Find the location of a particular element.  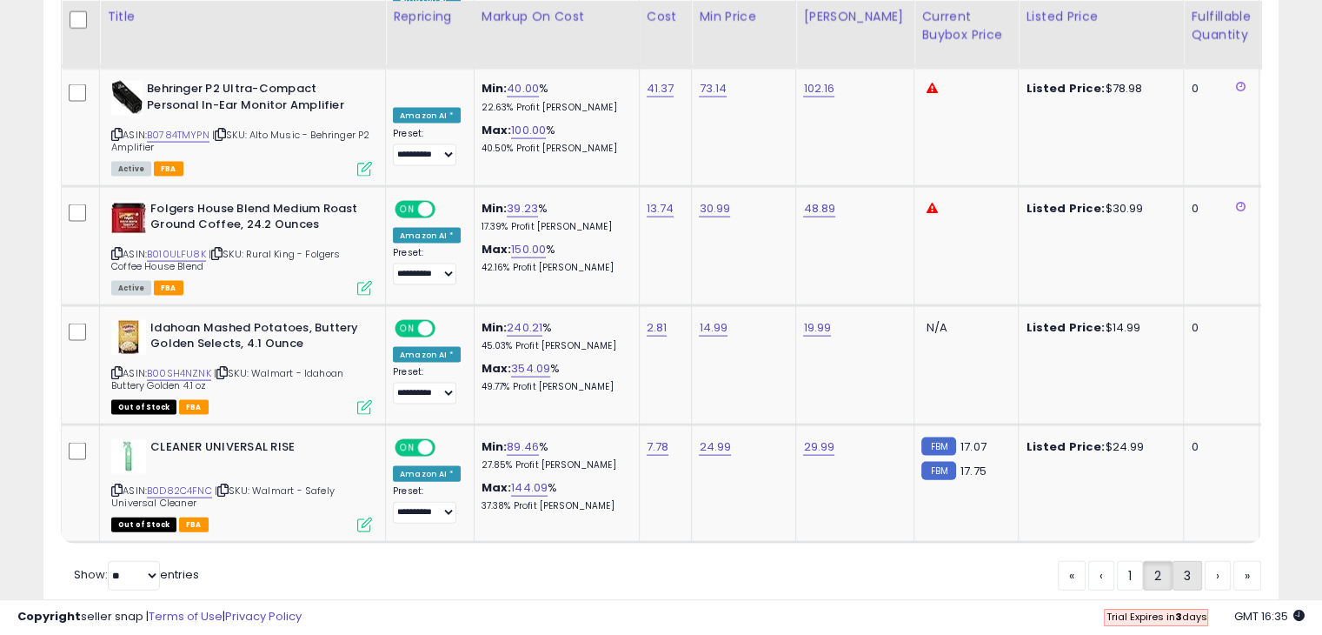

a: 354.09 is located at coordinates (530, 369).